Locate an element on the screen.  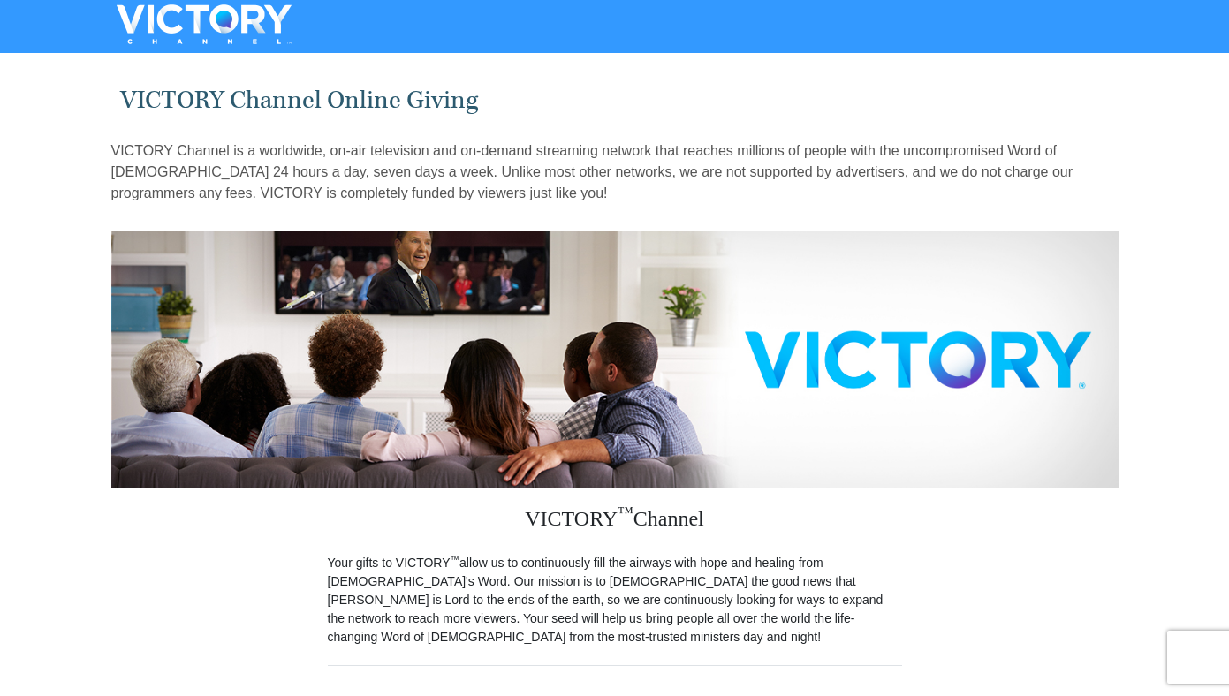
h3: VICTORY Channel is located at coordinates (615, 521).